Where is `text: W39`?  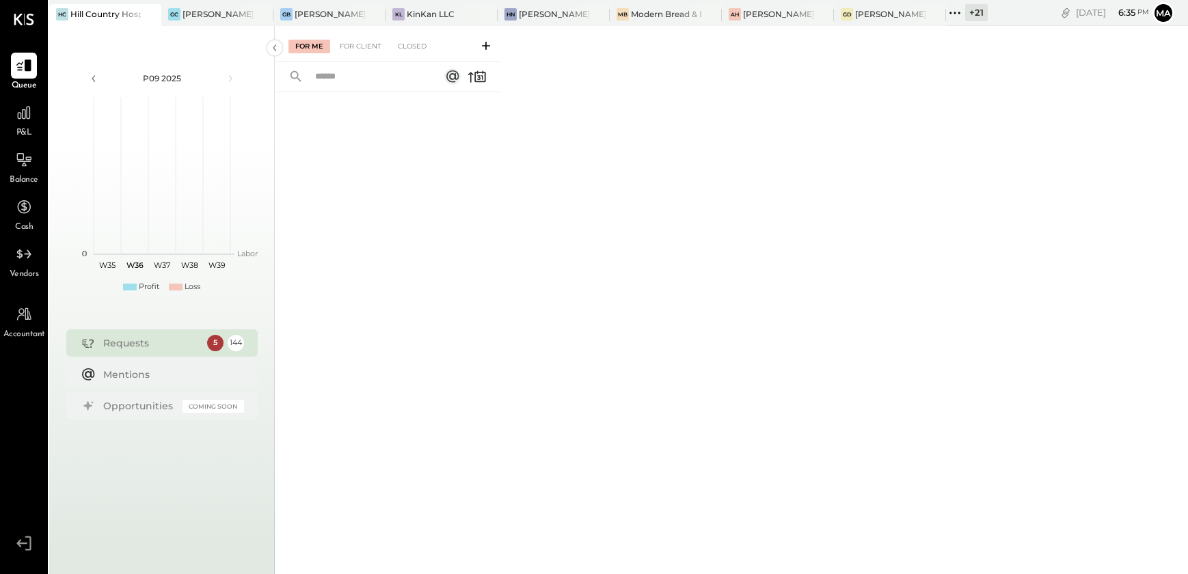 text: W39 is located at coordinates (216, 265).